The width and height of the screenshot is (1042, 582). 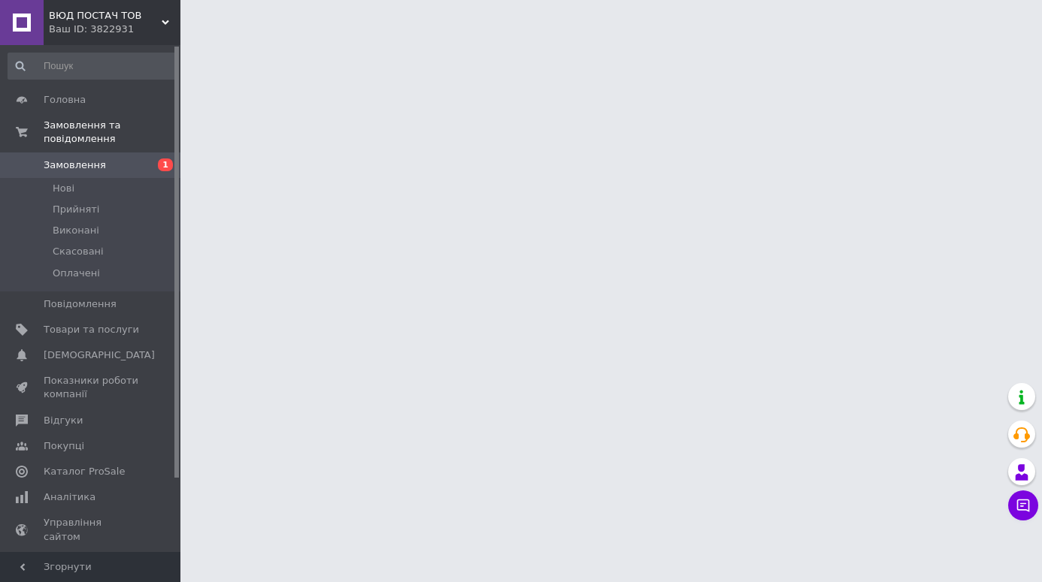 I want to click on span: Оплачені, so click(x=76, y=274).